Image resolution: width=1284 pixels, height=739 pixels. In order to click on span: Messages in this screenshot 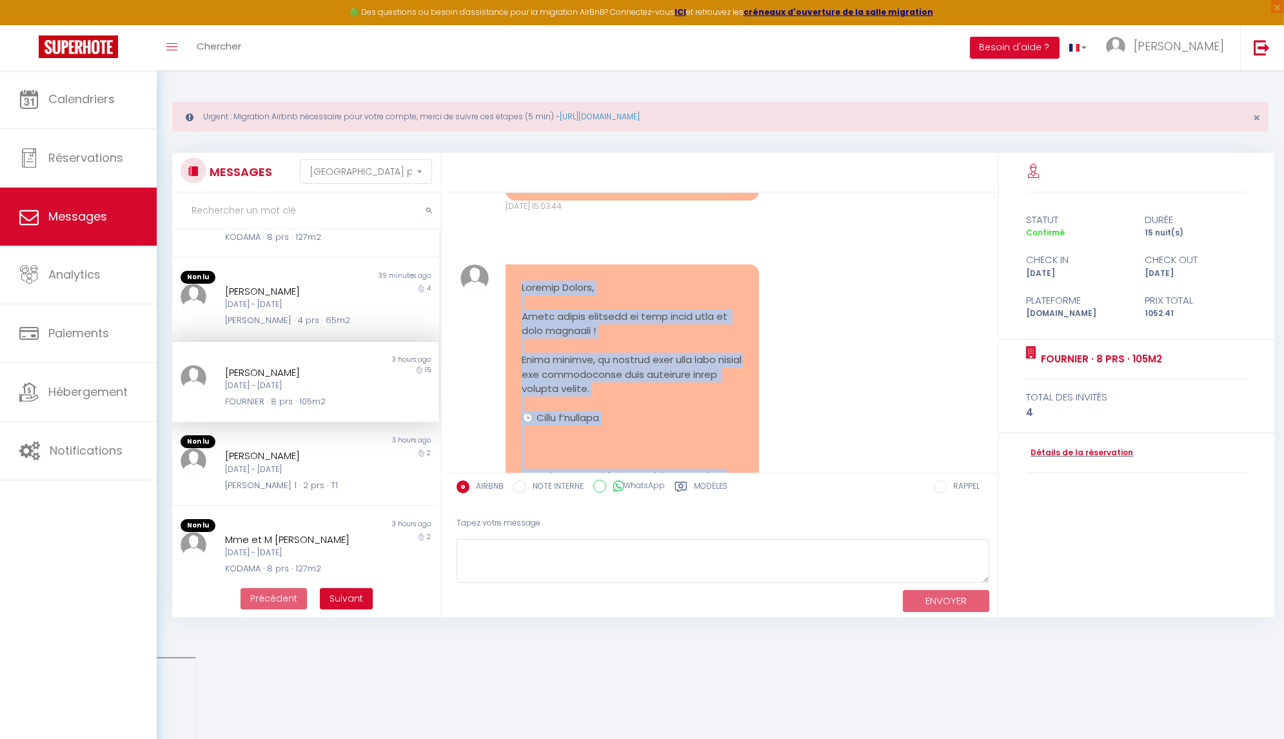, I will do `click(77, 216)`.